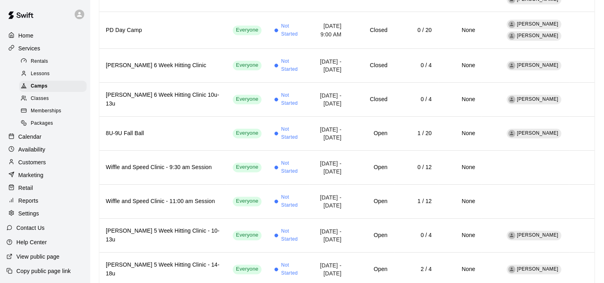  Describe the element at coordinates (53, 74) in the screenshot. I see `div: Lessons` at that location.